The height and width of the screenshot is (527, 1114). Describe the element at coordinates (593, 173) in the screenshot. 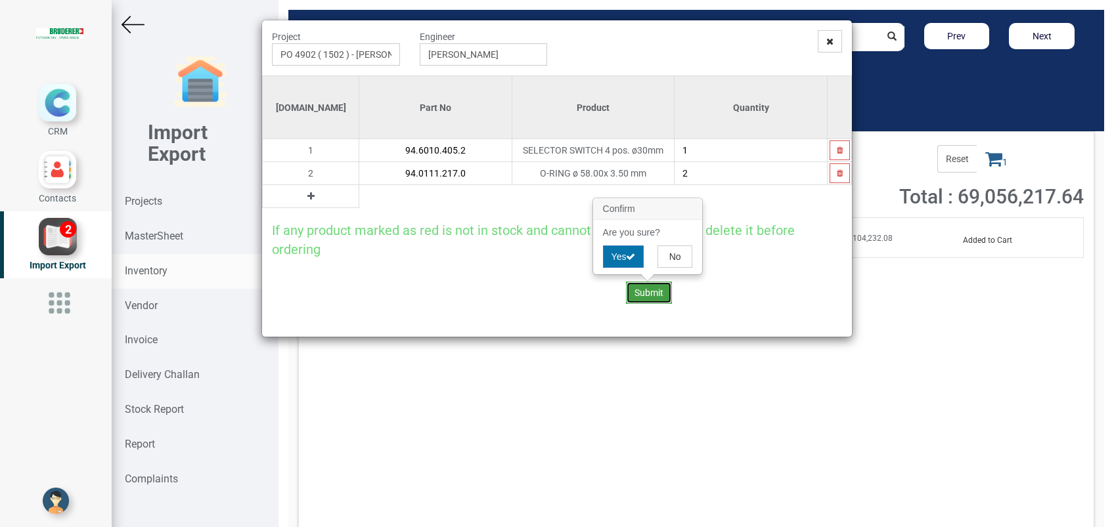

I see `td: O-RING ø 58.00x 3.50 mm` at that location.